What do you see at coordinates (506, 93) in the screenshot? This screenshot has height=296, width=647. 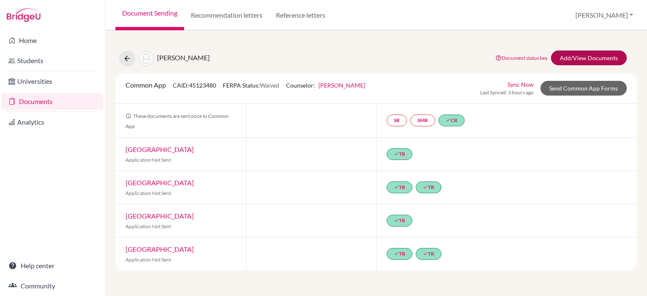 I see `span: Last Synced: 3 hours ago` at bounding box center [506, 93].